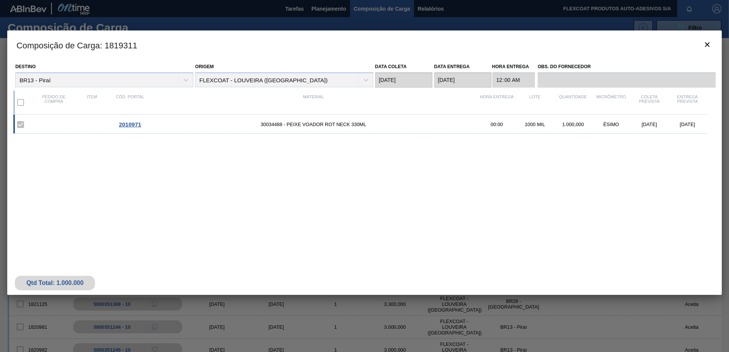 This screenshot has height=352, width=729. What do you see at coordinates (497, 124) in the screenshot?
I see `div: 00:00` at bounding box center [497, 124].